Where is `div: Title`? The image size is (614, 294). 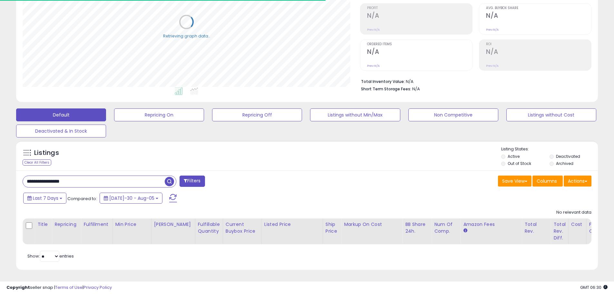 div: Title is located at coordinates (43, 224).